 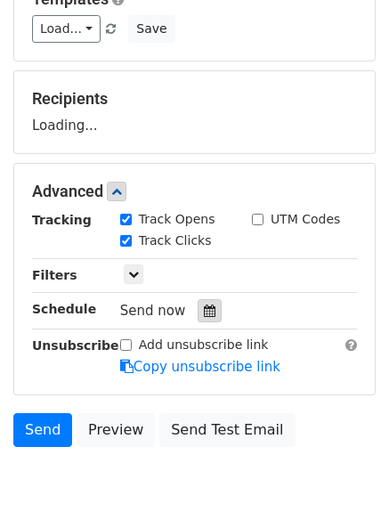 I want to click on span: Send now, so click(x=153, y=310).